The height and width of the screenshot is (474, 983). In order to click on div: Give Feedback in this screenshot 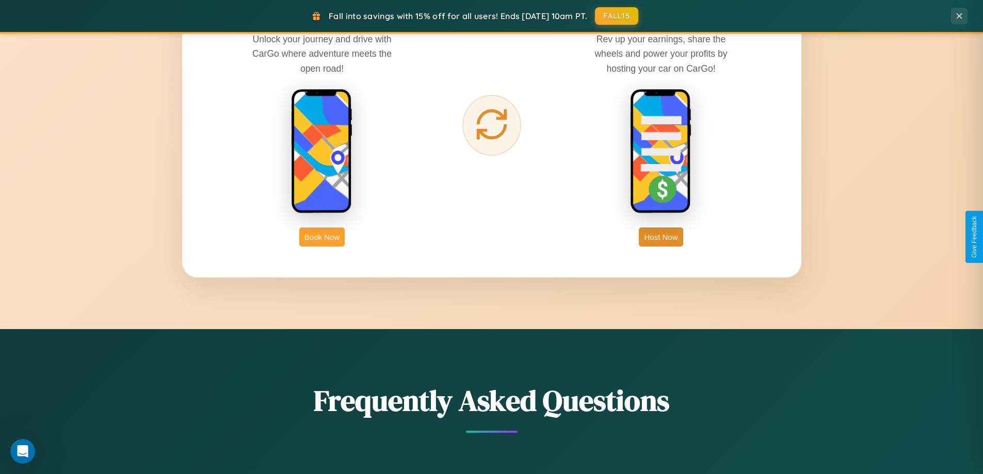, I will do `click(974, 237)`.